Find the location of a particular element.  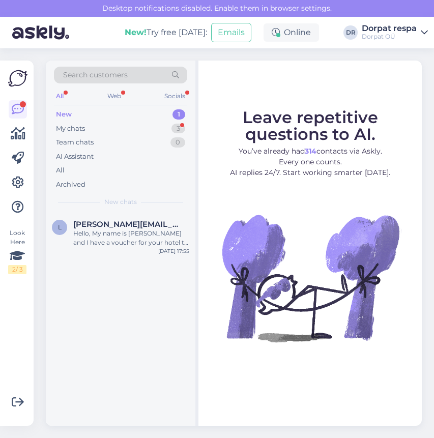

div: Team chats is located at coordinates (75, 142).